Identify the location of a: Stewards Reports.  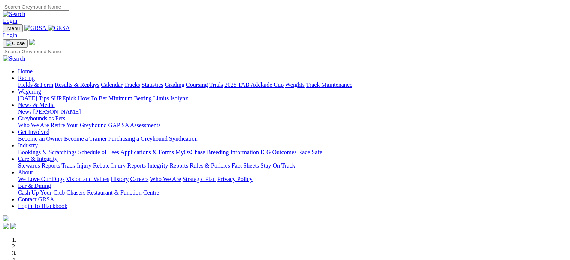
(39, 166).